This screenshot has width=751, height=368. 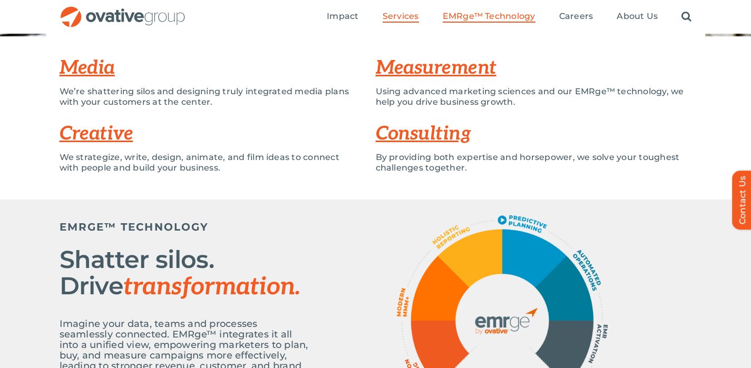 What do you see at coordinates (123, 10) in the screenshot?
I see `a: OG_Full_horizontal_RGB` at bounding box center [123, 10].